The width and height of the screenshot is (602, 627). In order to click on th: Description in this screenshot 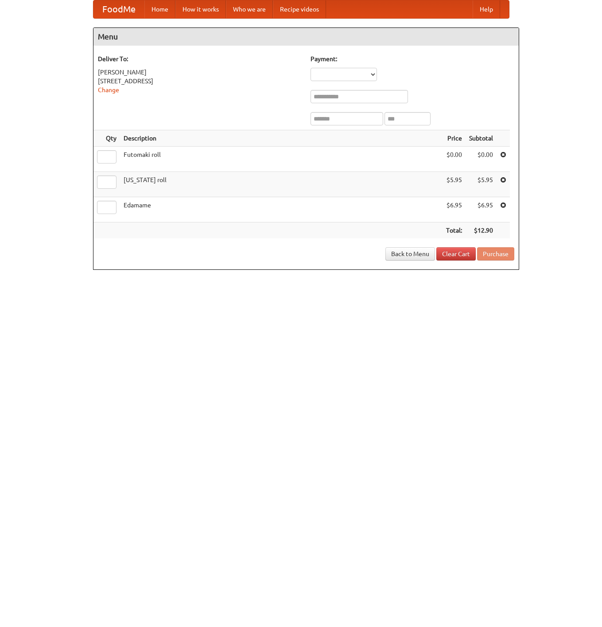, I will do `click(281, 138)`.